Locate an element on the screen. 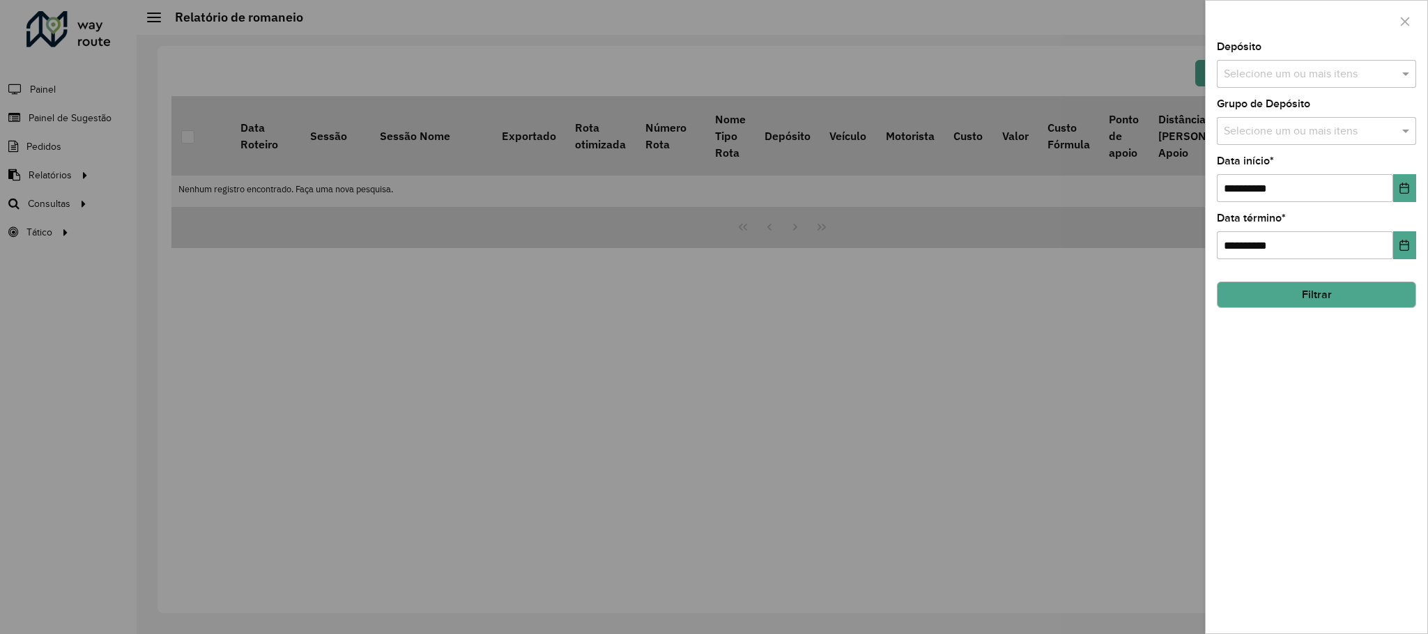 The width and height of the screenshot is (1428, 634). label: Data início is located at coordinates (1246, 161).